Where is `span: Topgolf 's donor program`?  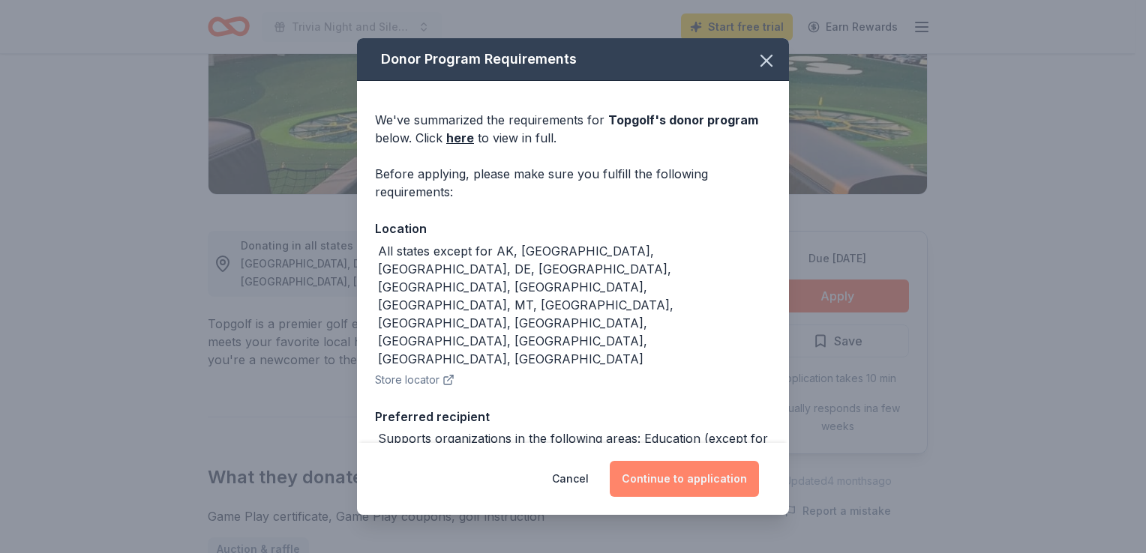 span: Topgolf 's donor program is located at coordinates (683, 120).